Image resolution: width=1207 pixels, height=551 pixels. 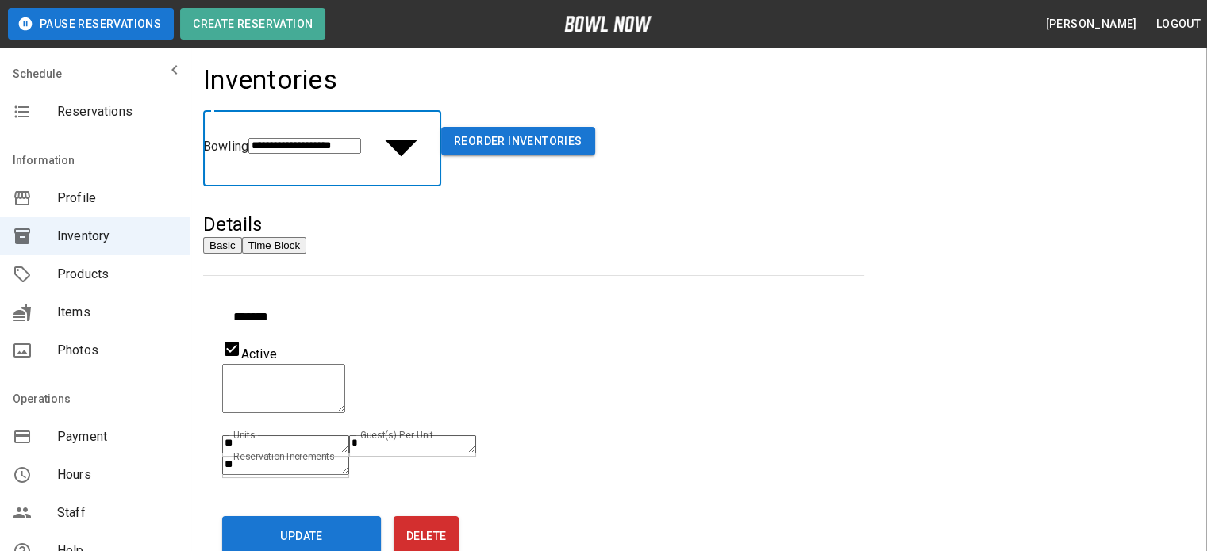 I want to click on span: Staff, so click(x=117, y=513).